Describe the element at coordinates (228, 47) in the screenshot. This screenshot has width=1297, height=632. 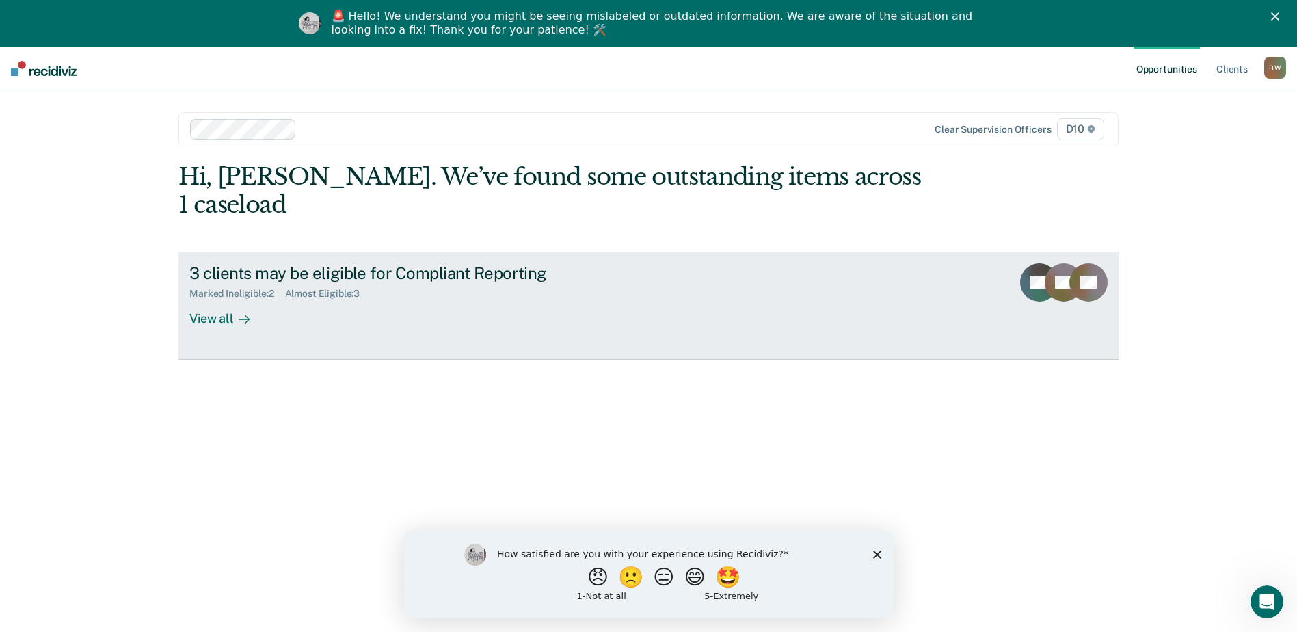
I see `button: 2` at that location.